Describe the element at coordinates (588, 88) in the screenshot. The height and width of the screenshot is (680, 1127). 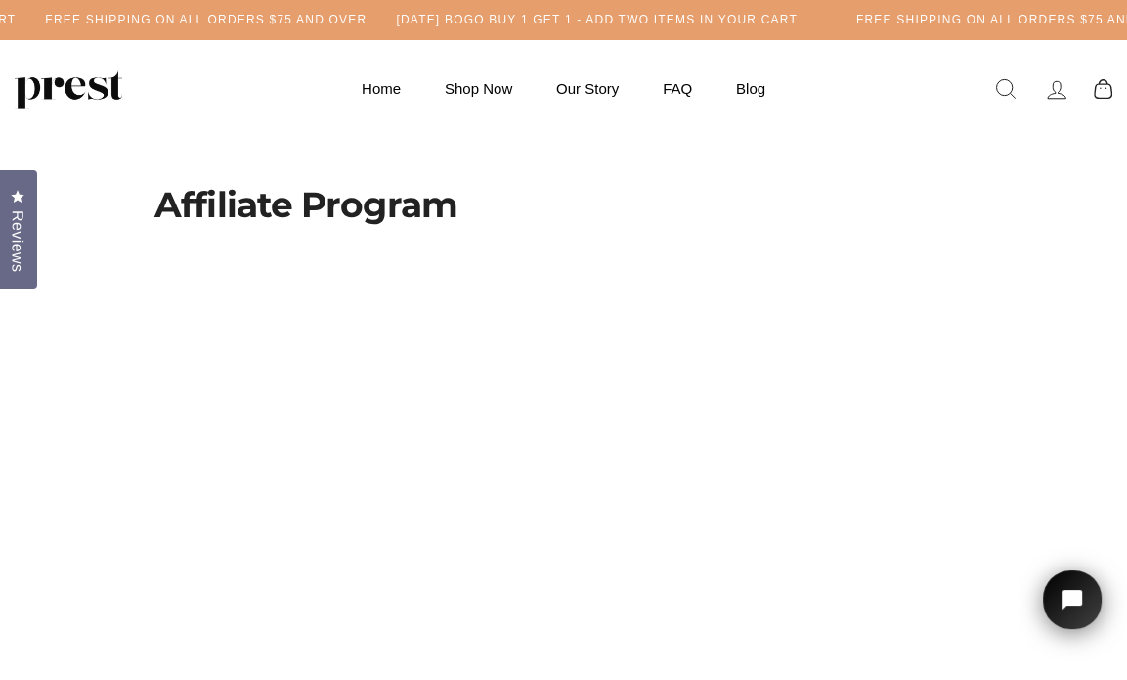
I see `a: Our Story` at that location.